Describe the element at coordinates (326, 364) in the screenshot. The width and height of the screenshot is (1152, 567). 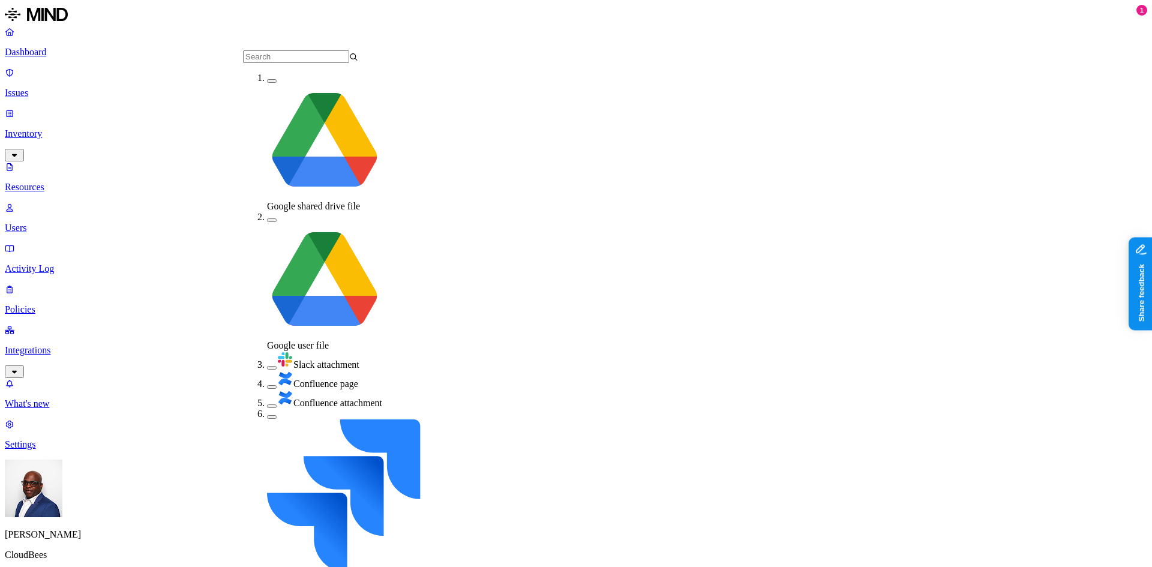
I see `span: Slack attachment` at that location.